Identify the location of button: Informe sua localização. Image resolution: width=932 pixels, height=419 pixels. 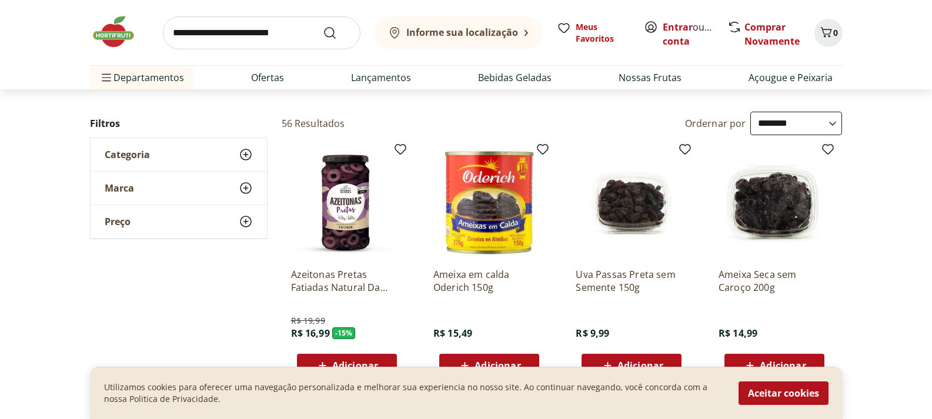
(459, 33).